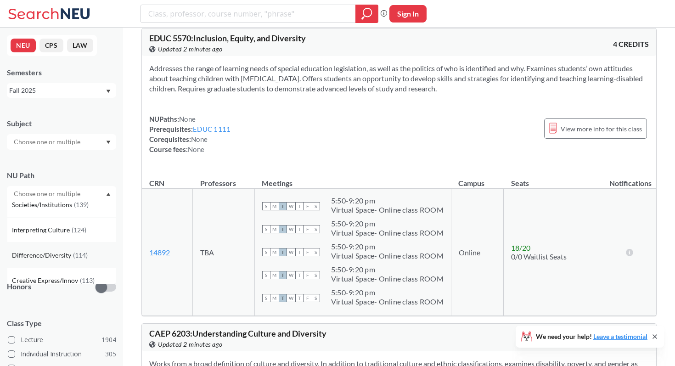 The width and height of the screenshot is (675, 366). I want to click on button: LAW, so click(80, 45).